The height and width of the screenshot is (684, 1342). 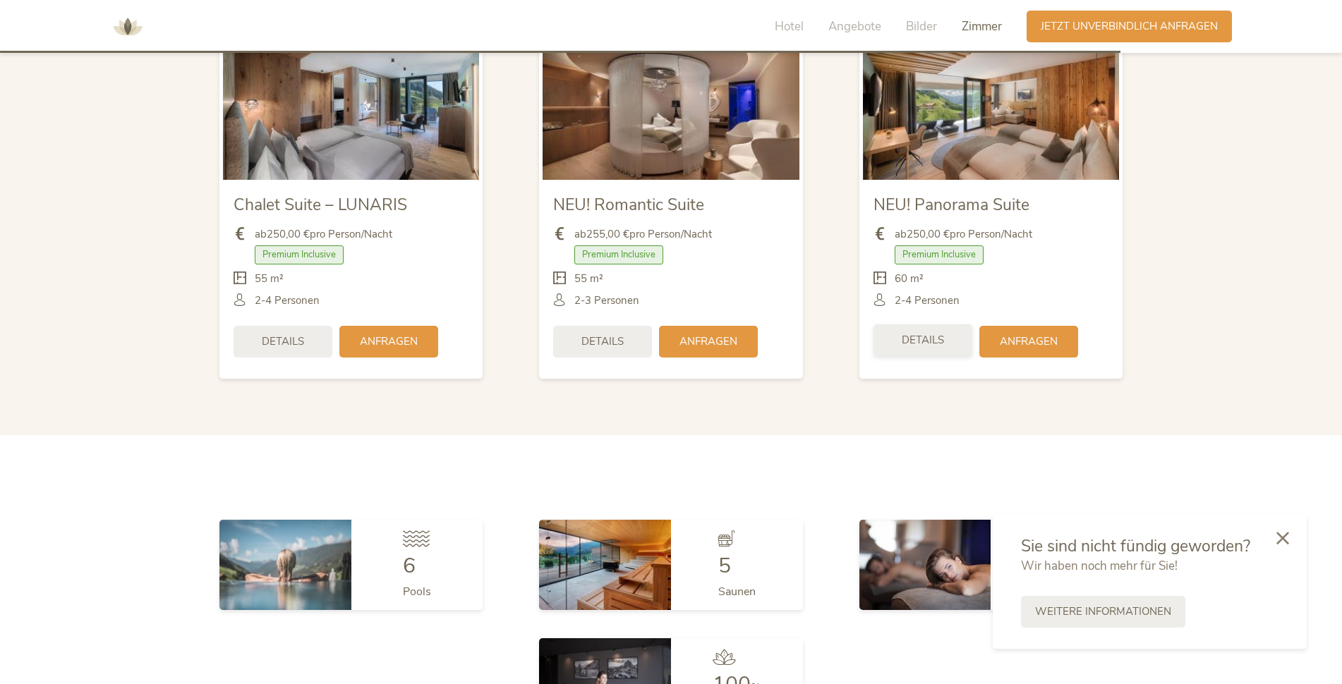 I want to click on span: 6, so click(x=409, y=566).